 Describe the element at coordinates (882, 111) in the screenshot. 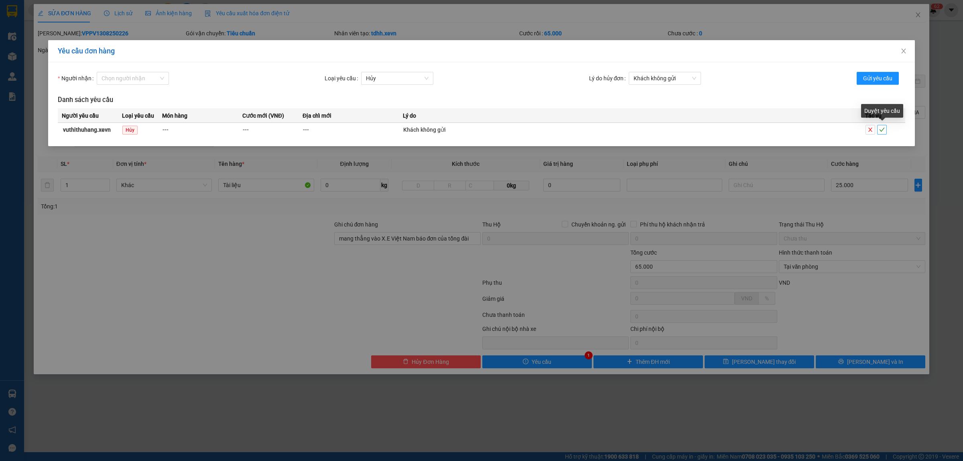

I see `div: Duyệt yêu cầu` at that location.